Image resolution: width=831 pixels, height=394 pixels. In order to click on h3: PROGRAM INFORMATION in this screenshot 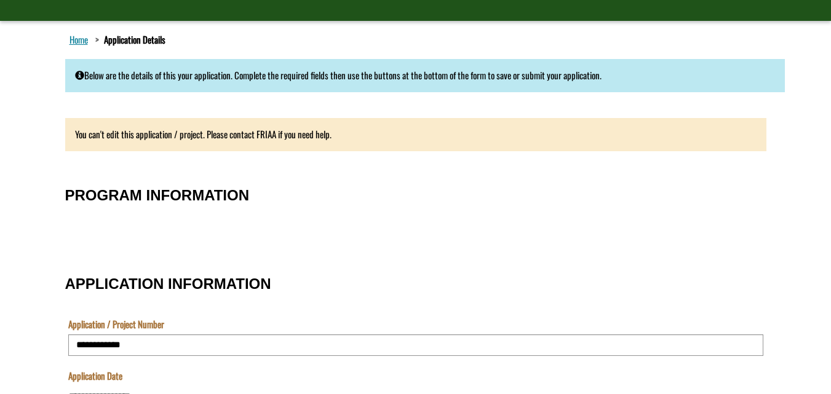, I will do `click(416, 196)`.